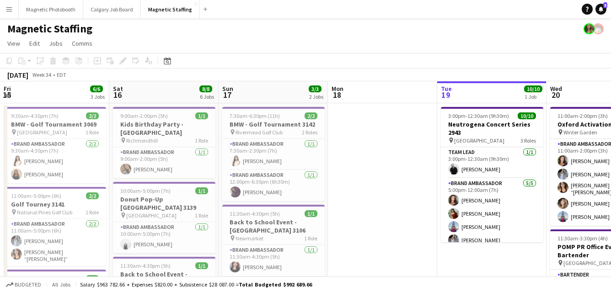 Image resolution: width=611 pixels, height=292 pixels. I want to click on span: Rivermead Golf Club, so click(259, 132).